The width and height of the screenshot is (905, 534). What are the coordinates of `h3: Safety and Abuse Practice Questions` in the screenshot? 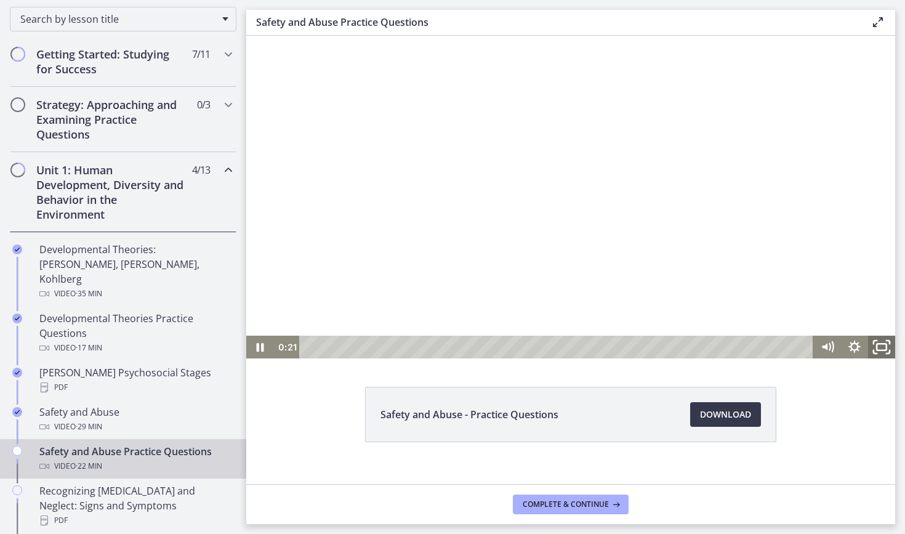 It's located at (554, 22).